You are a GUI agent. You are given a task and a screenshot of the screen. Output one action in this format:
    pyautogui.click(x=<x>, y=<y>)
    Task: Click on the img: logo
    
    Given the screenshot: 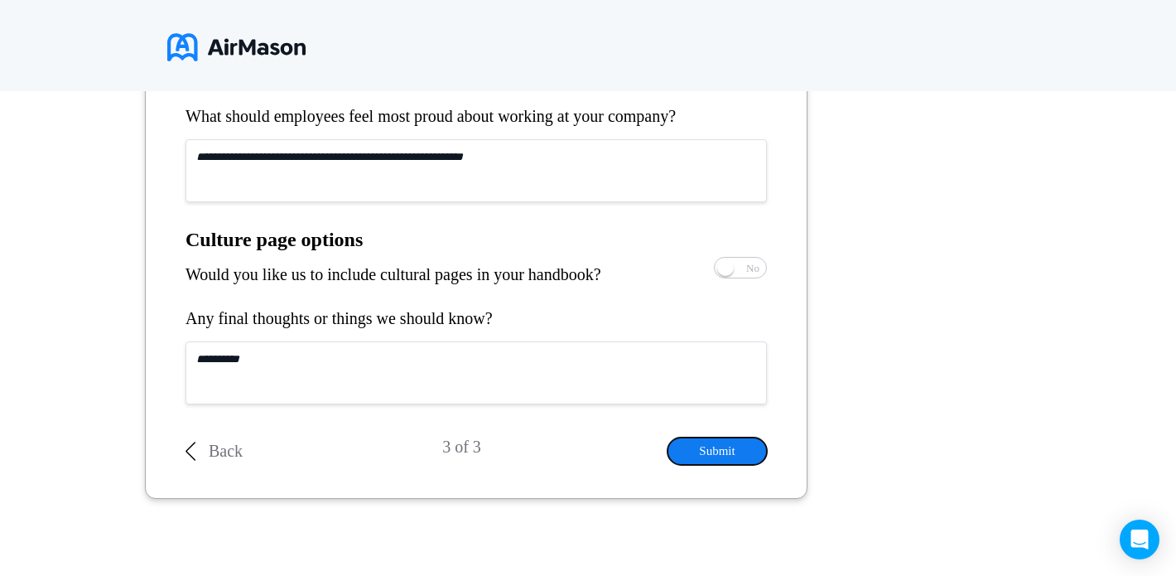 What is the action you would take?
    pyautogui.click(x=236, y=47)
    